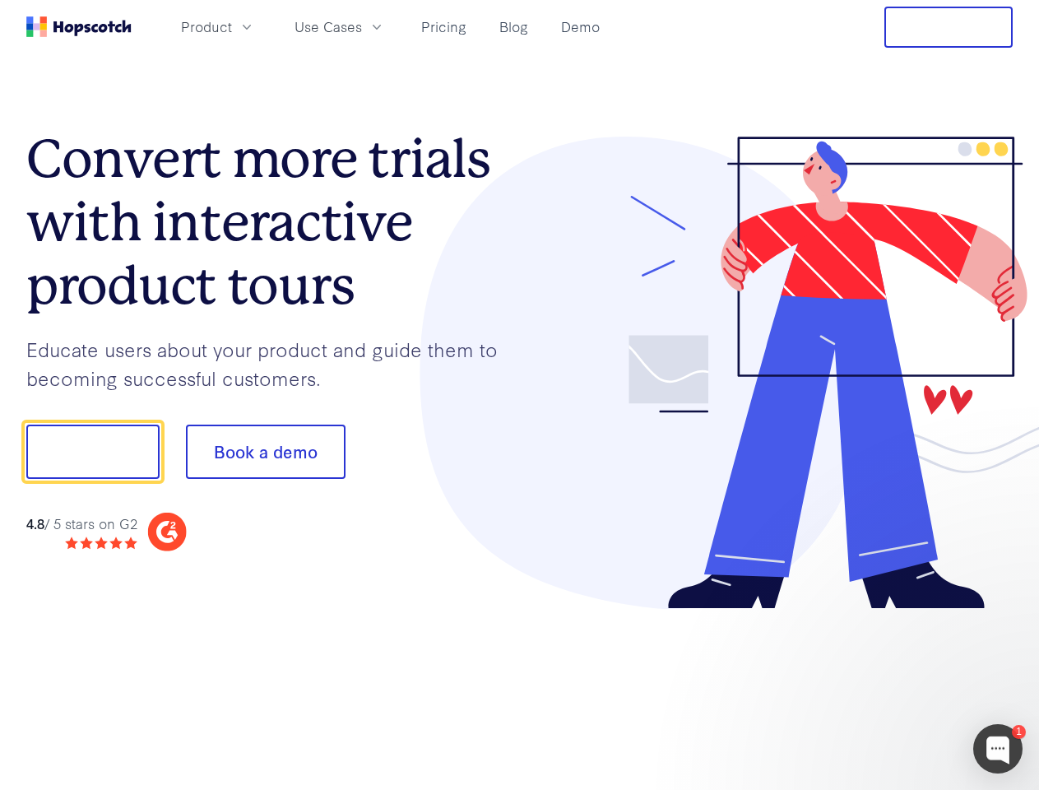  What do you see at coordinates (35, 522) in the screenshot?
I see `strong: 4.8` at bounding box center [35, 522].